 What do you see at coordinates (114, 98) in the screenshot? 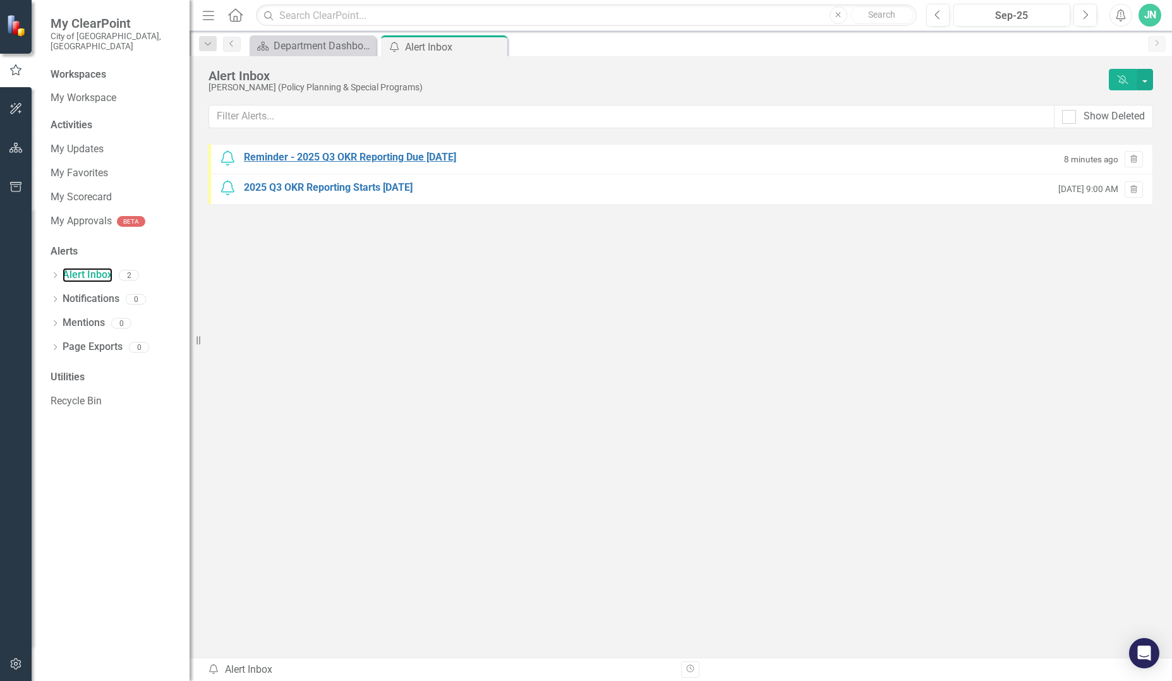
I see `a: My Workspace` at bounding box center [114, 98].